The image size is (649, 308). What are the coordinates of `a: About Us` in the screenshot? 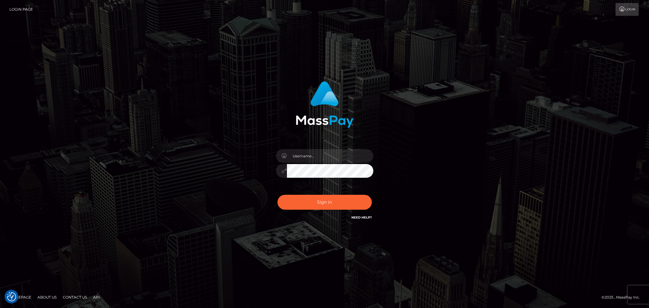 It's located at (47, 297).